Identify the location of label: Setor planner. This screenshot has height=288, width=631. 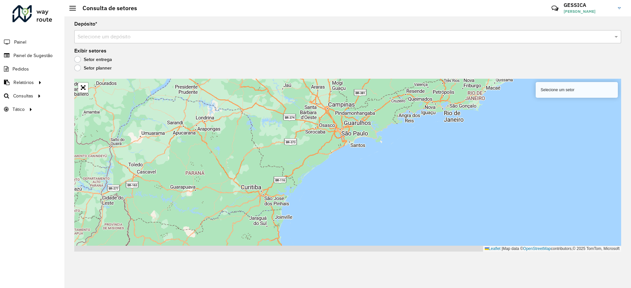
(93, 68).